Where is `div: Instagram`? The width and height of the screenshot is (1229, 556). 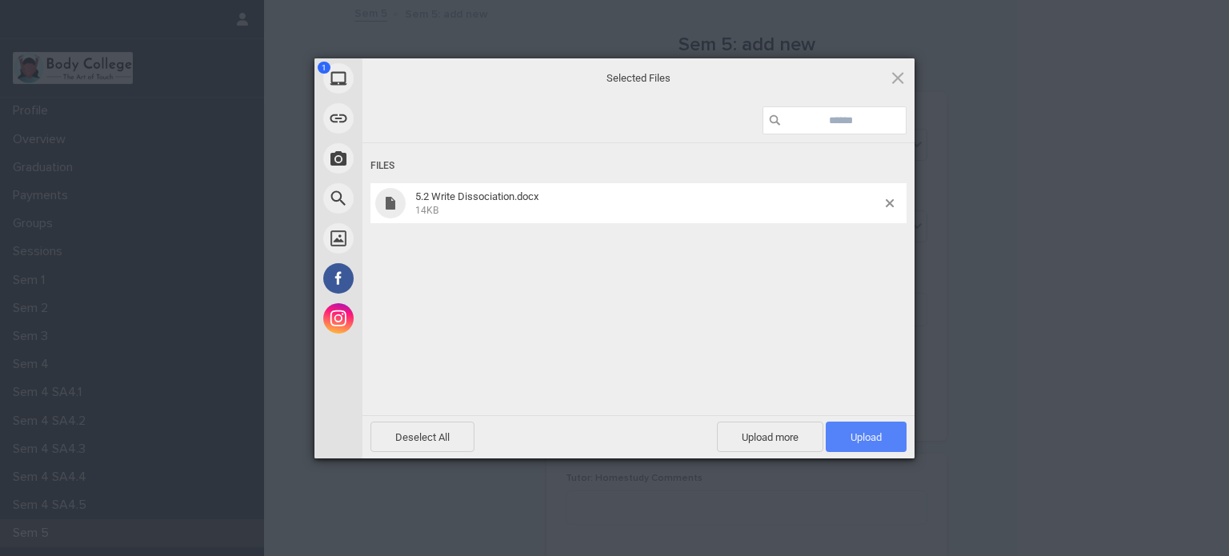
div: Instagram is located at coordinates (411, 319).